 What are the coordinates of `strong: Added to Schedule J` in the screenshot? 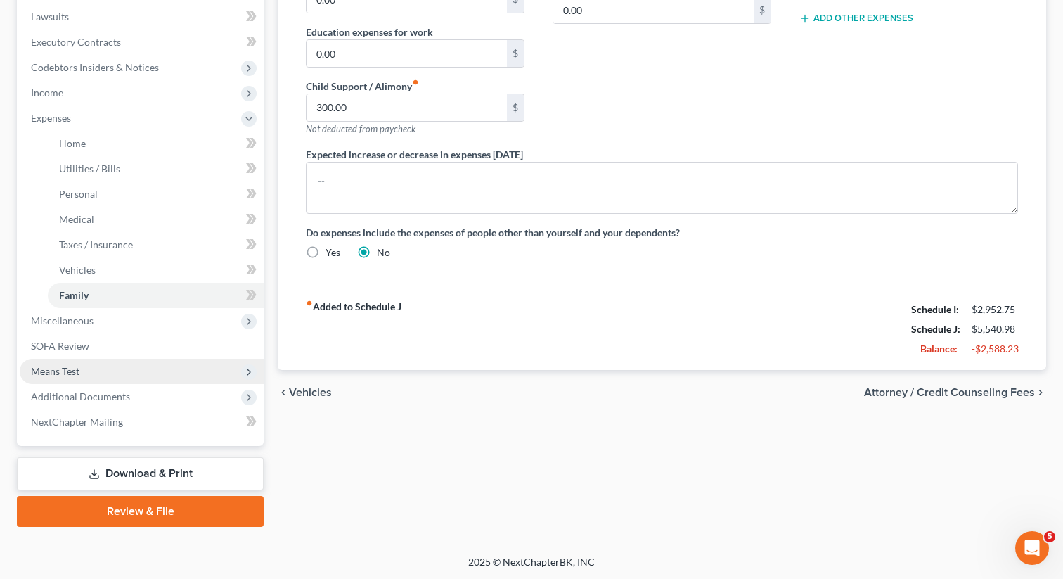 It's located at (354, 329).